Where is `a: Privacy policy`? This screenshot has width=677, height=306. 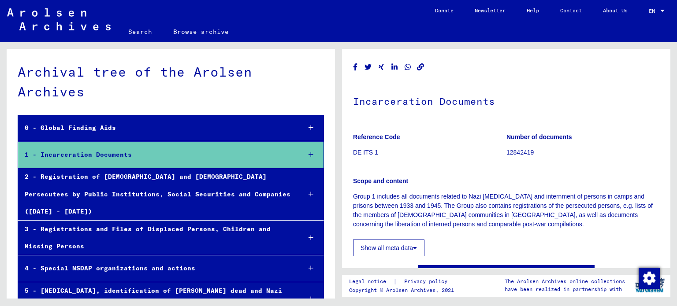
a: Privacy policy is located at coordinates (427, 282).